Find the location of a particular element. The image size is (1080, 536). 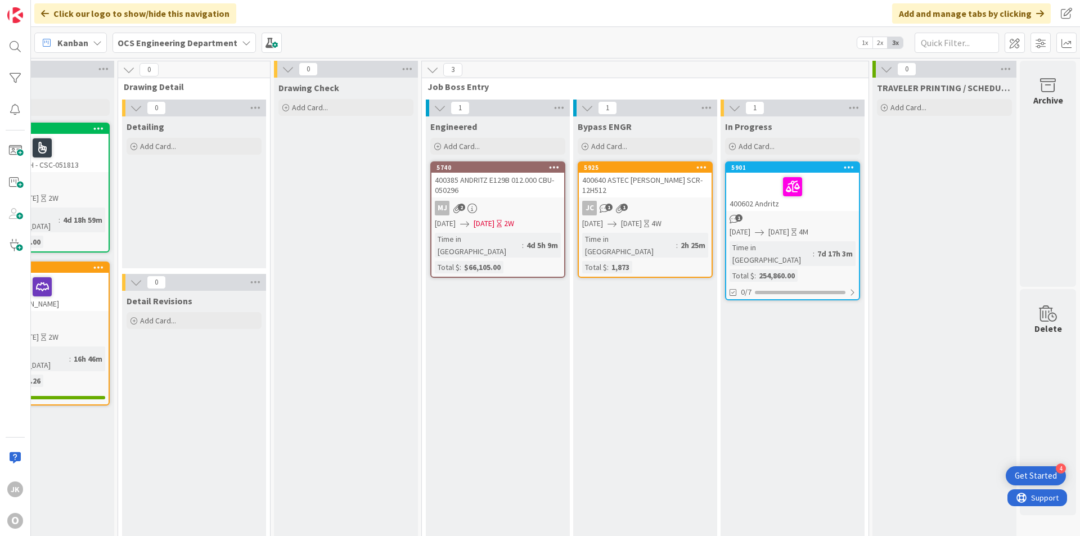

span: 1x is located at coordinates (865, 43).